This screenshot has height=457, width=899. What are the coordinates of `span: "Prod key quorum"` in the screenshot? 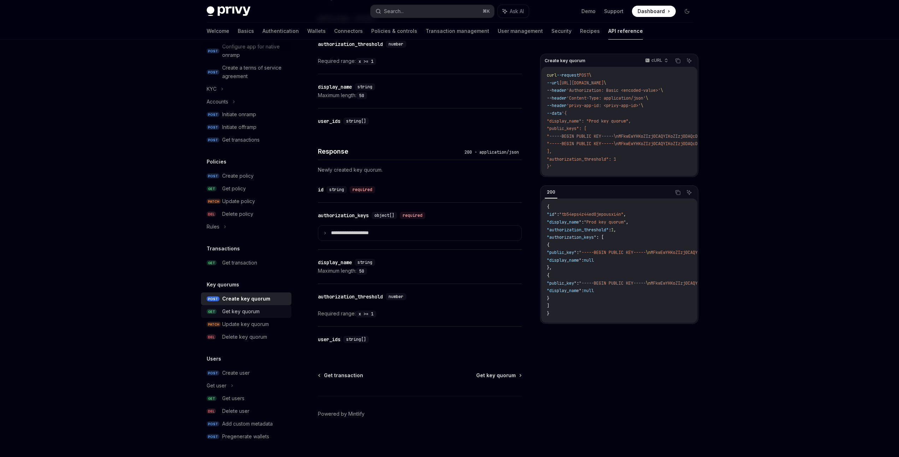 It's located at (605, 222).